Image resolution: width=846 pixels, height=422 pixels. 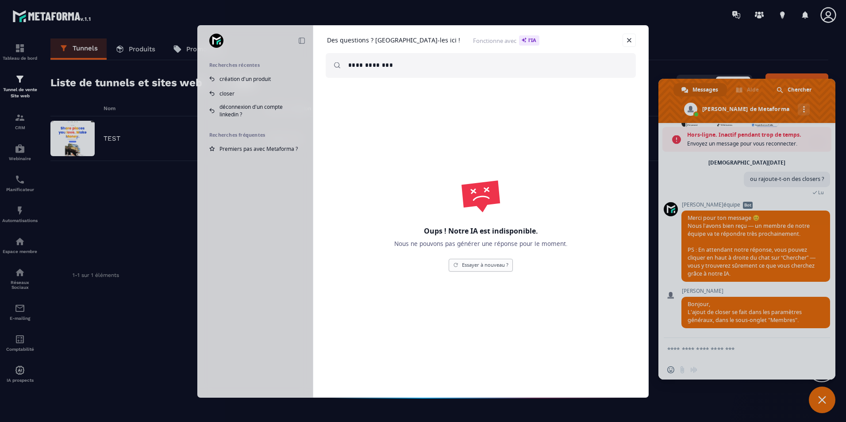 I want to click on a: Essayer à nouveau ?, so click(x=481, y=265).